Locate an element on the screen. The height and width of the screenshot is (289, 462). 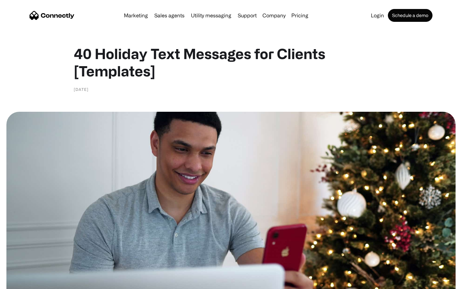
a: Utility messaging is located at coordinates (211, 15).